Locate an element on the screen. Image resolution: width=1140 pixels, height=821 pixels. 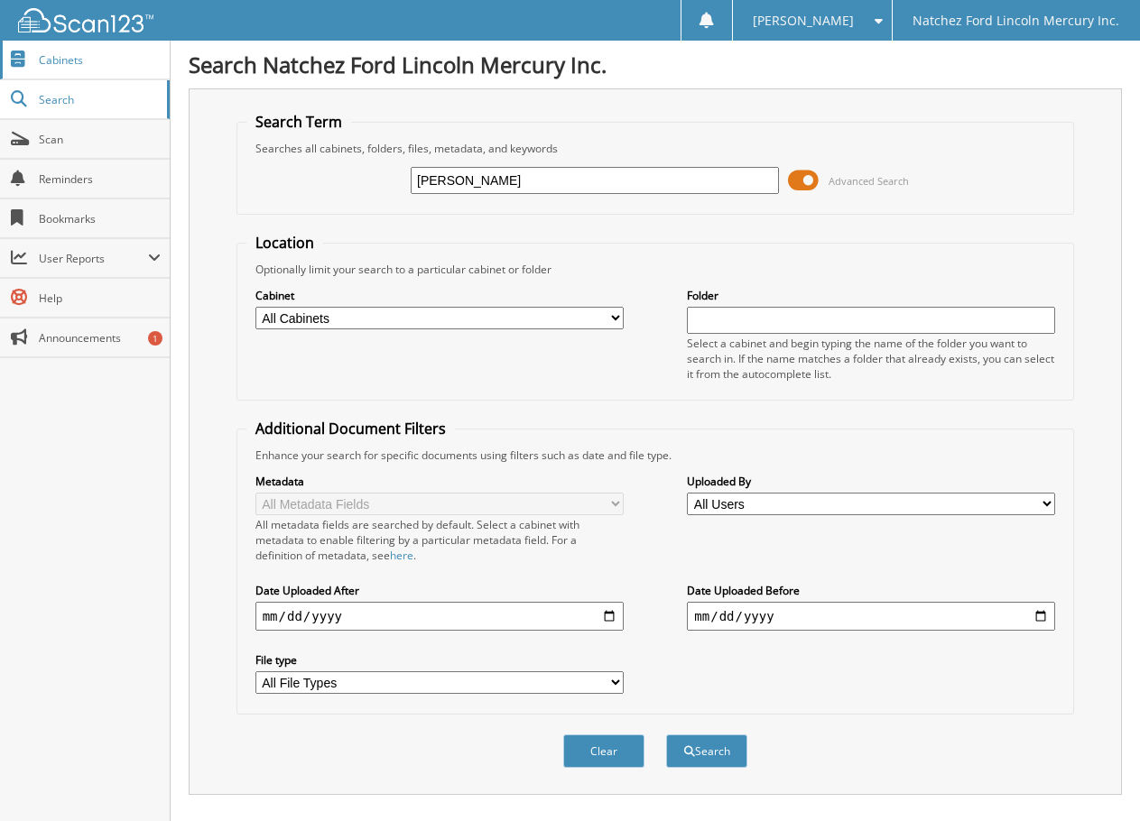
span: Help is located at coordinates (99, 298).